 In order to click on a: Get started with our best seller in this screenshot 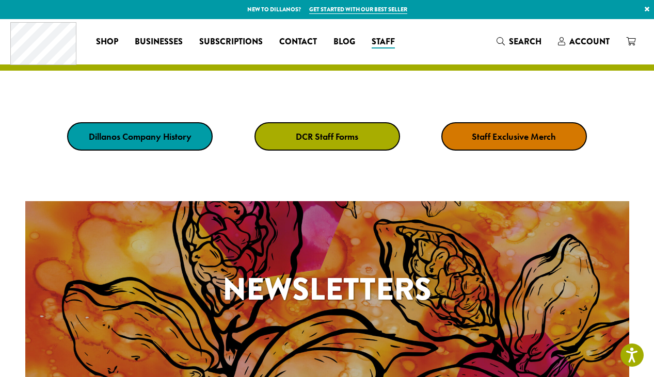, I will do `click(358, 9)`.